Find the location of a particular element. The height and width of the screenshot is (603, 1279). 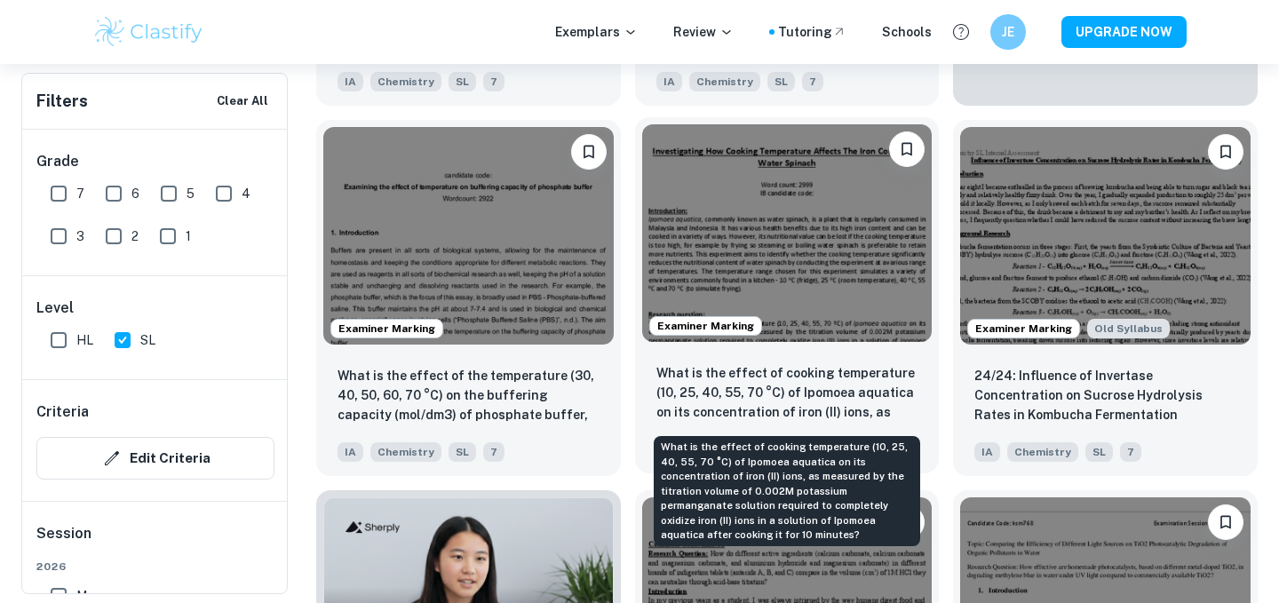

button: UPGRADE NOW is located at coordinates (1124, 32).